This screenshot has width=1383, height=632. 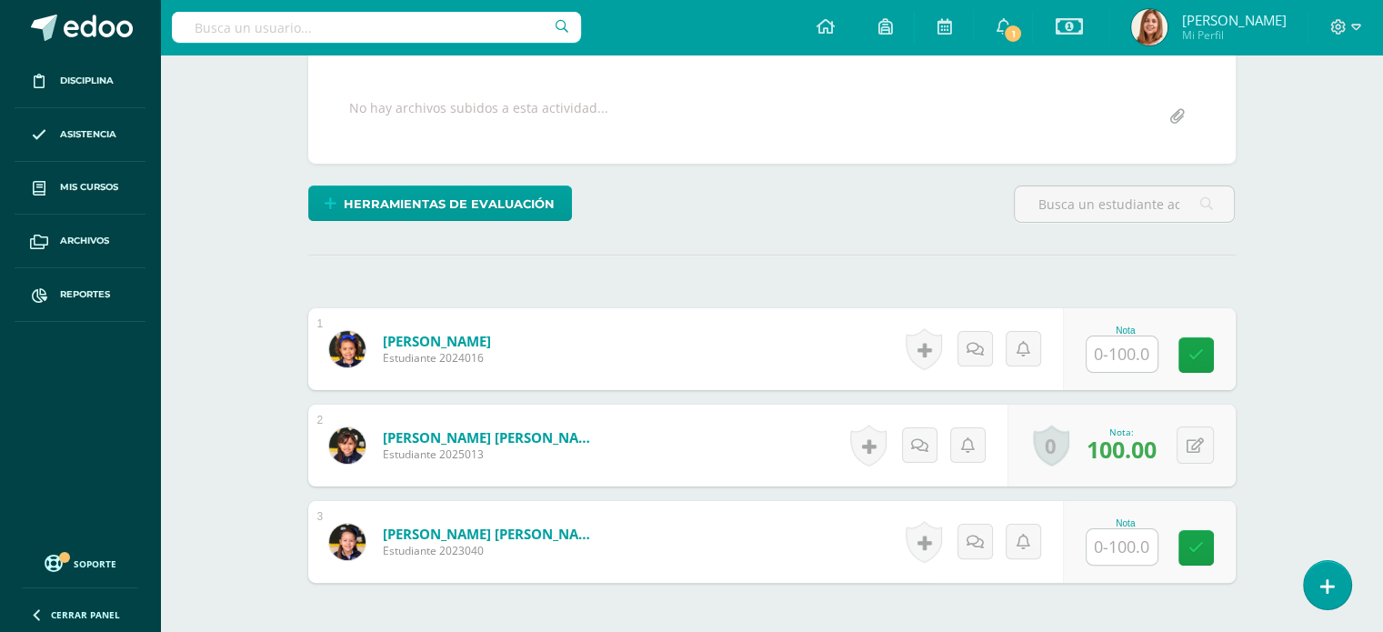 I want to click on span: Reportes, so click(x=85, y=295).